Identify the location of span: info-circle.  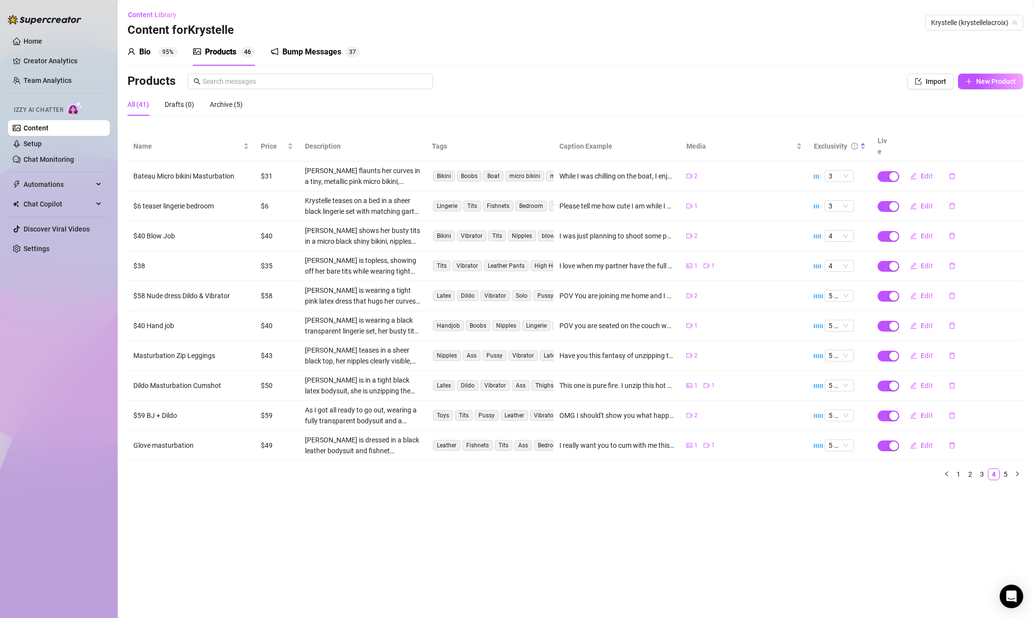
(855, 146).